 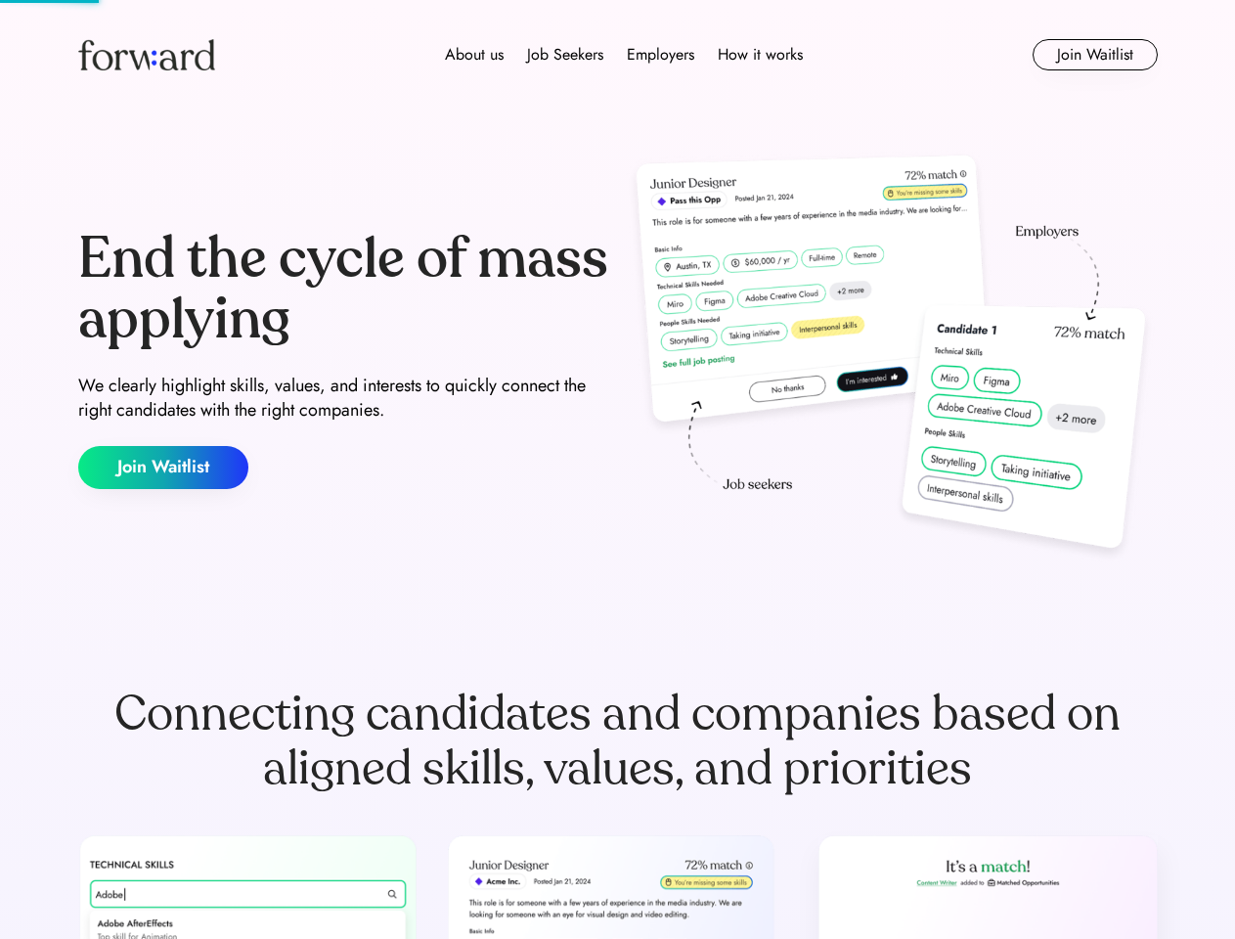 What do you see at coordinates (760, 55) in the screenshot?
I see `div: How it works` at bounding box center [760, 55].